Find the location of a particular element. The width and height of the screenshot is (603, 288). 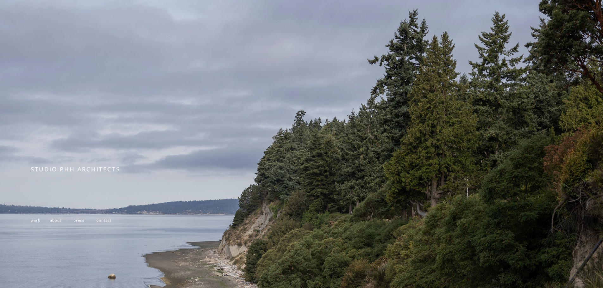

span: contact is located at coordinates (104, 220).